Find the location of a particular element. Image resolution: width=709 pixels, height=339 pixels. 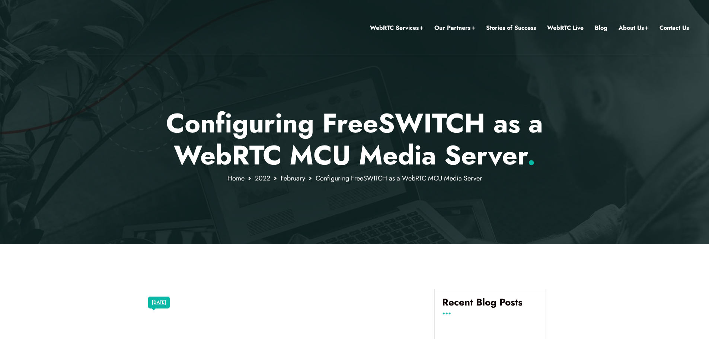

a: Our Partners is located at coordinates (455, 28).